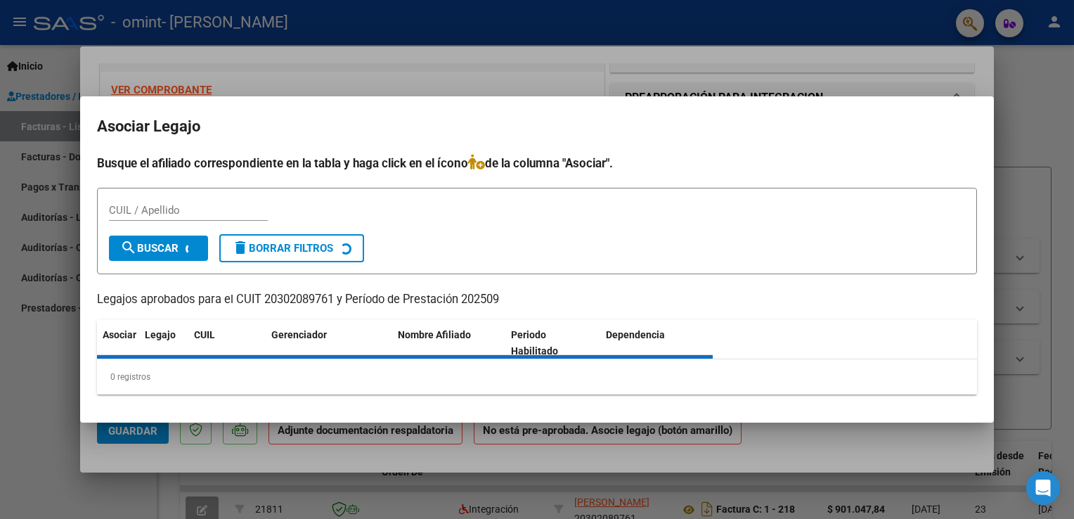 The height and width of the screenshot is (519, 1074). Describe the element at coordinates (299, 335) in the screenshot. I see `span: Gerenciador` at that location.